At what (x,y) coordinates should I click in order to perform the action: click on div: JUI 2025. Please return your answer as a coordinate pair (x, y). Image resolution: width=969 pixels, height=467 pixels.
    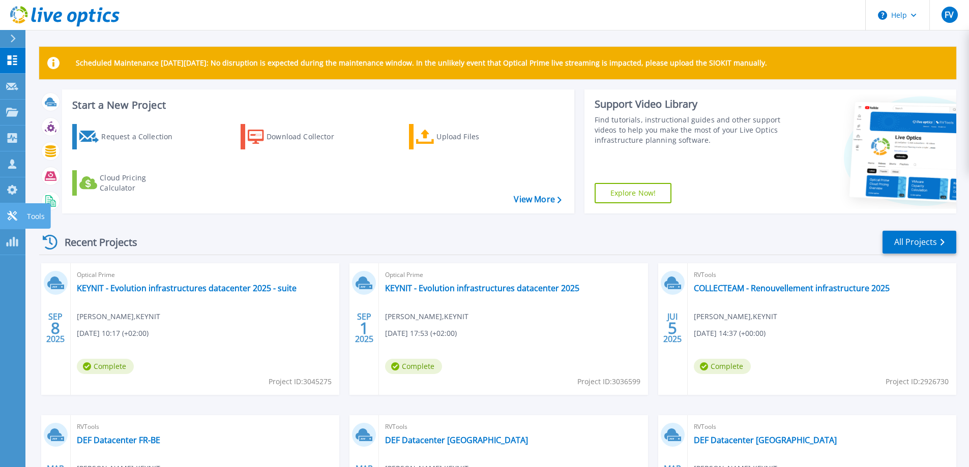
    Looking at the image, I should click on (672, 328).